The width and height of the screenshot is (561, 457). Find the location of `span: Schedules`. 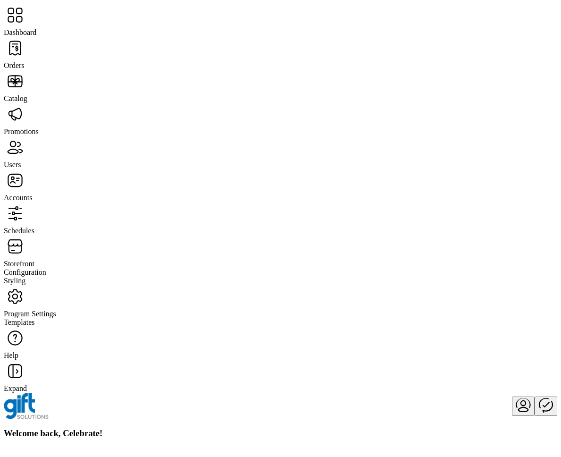

span: Schedules is located at coordinates (19, 230).